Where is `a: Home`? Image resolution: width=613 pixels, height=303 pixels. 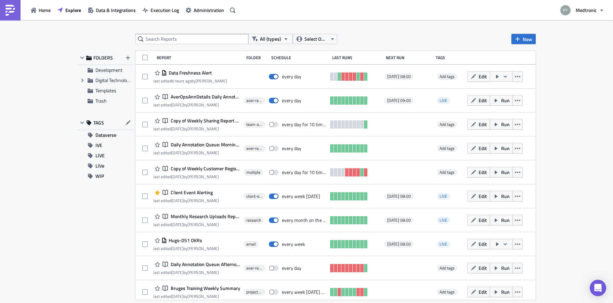
a: Home is located at coordinates (41, 10).